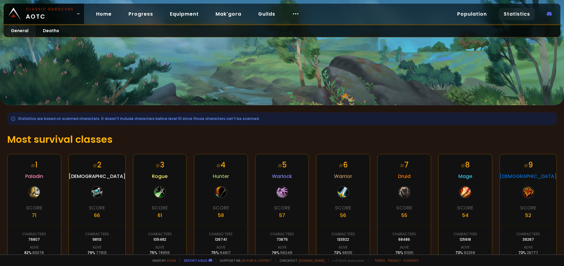  What do you see at coordinates (282, 164) in the screenshot?
I see `div: 5` at bounding box center [282, 164].